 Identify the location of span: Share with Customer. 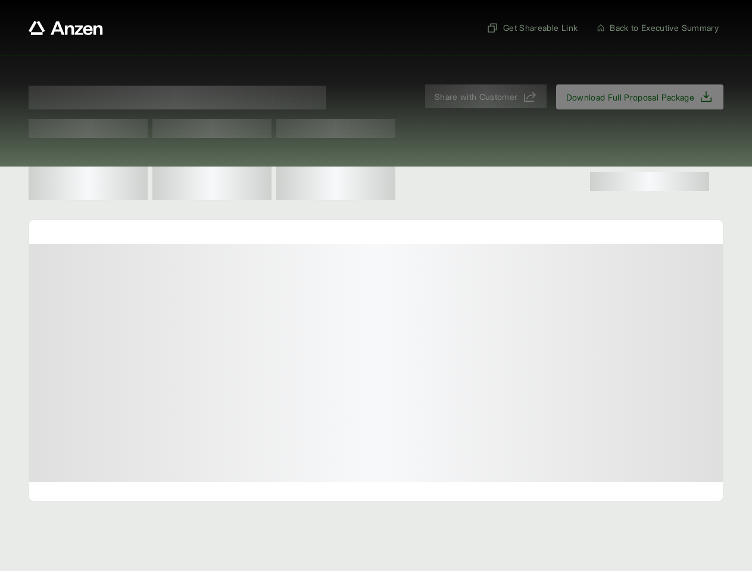
(476, 96).